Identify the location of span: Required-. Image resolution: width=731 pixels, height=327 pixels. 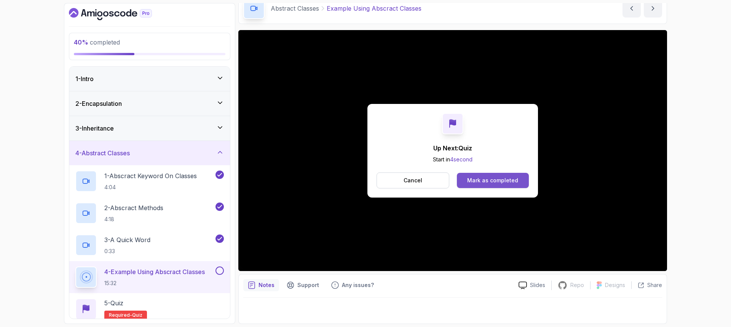
(120, 315).